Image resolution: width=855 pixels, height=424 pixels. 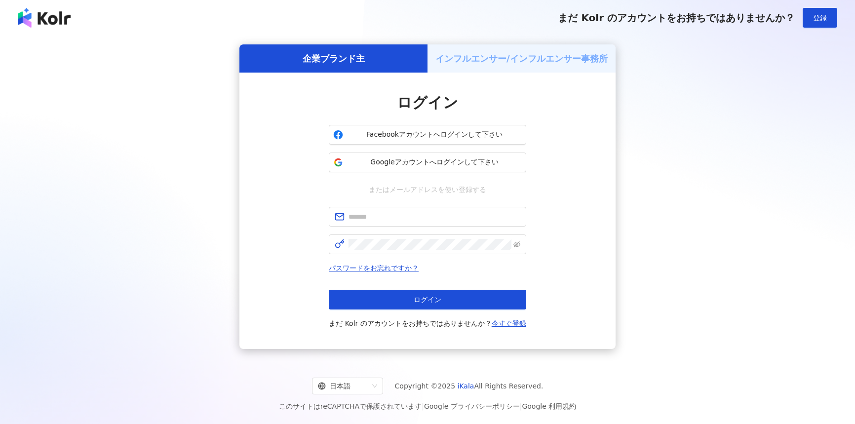 What do you see at coordinates (427, 300) in the screenshot?
I see `button: ログイン` at bounding box center [427, 300].